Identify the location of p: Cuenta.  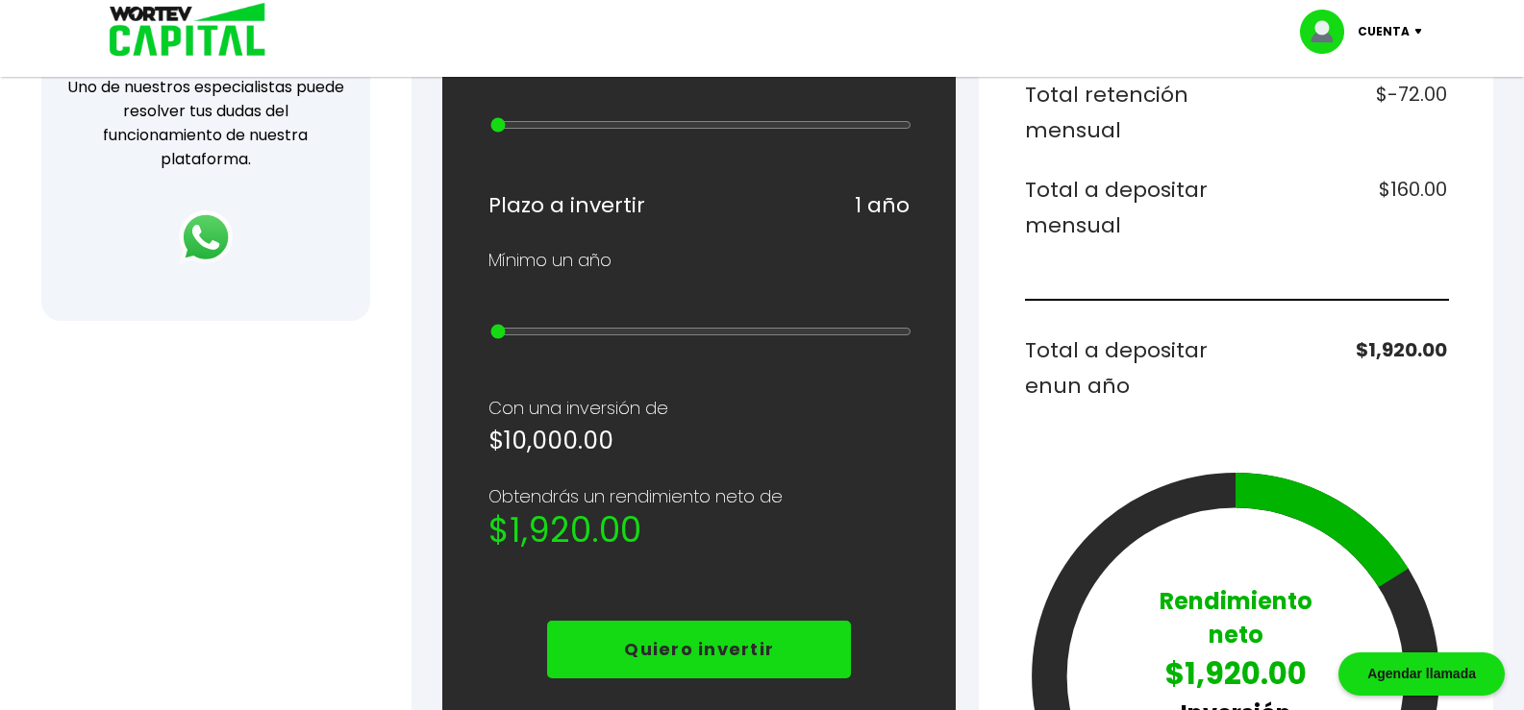
(1383, 32).